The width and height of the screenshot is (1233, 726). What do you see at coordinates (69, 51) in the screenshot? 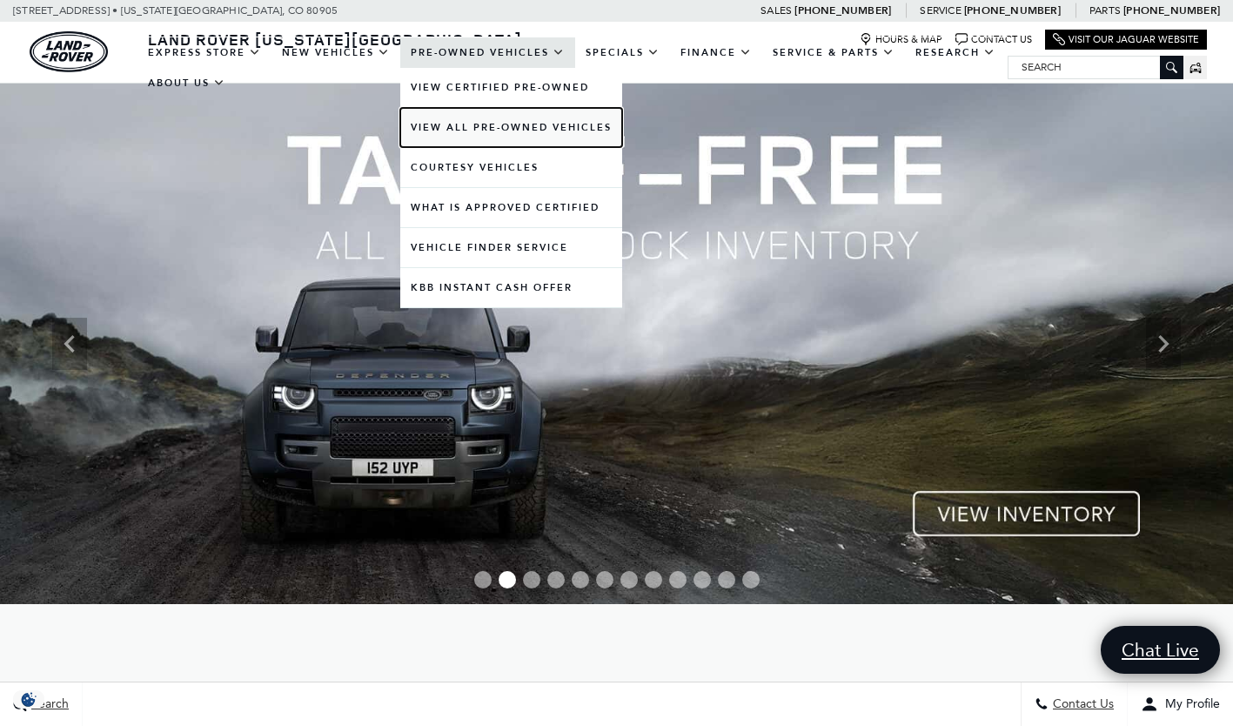
I see `img: Land Rover` at bounding box center [69, 51].